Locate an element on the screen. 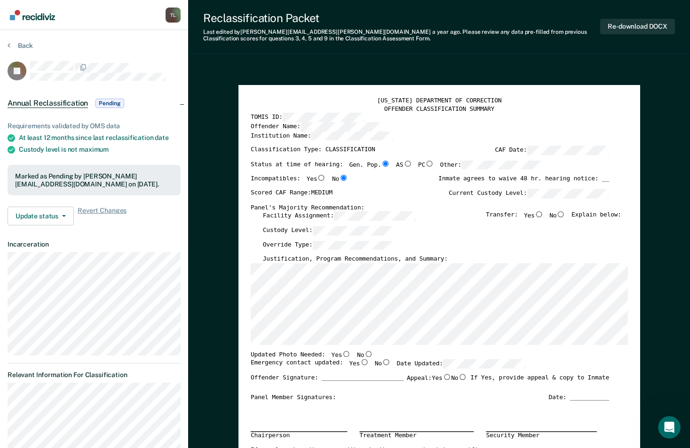 The height and width of the screenshot is (448, 690). input: CAF Date: is located at coordinates (567, 150).